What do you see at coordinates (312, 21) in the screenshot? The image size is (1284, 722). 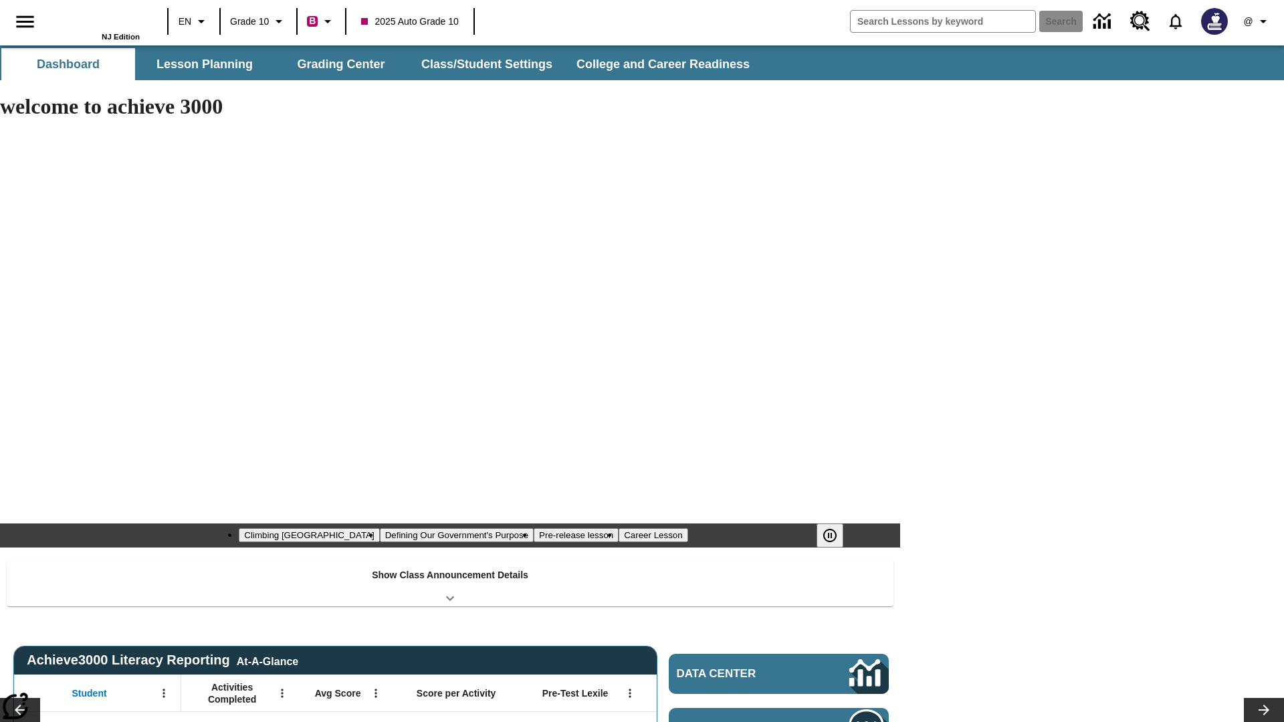 I see `span: B` at bounding box center [312, 21].